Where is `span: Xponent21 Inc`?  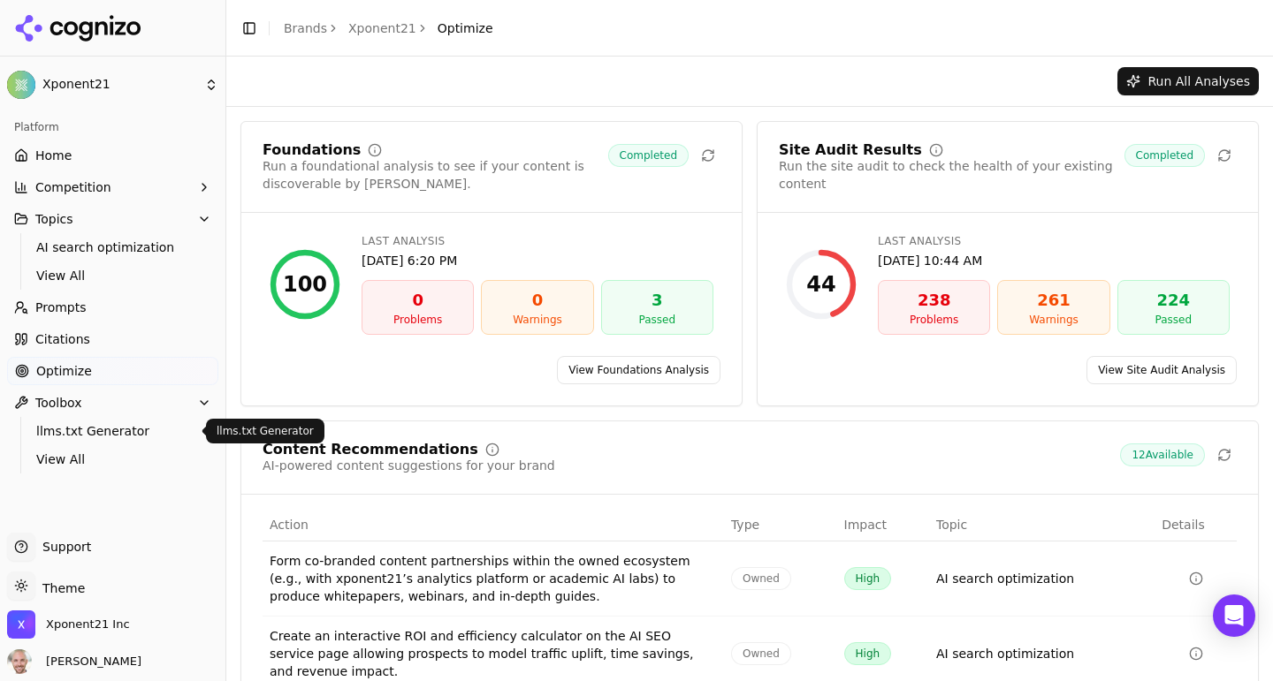 span: Xponent21 Inc is located at coordinates (87, 625).